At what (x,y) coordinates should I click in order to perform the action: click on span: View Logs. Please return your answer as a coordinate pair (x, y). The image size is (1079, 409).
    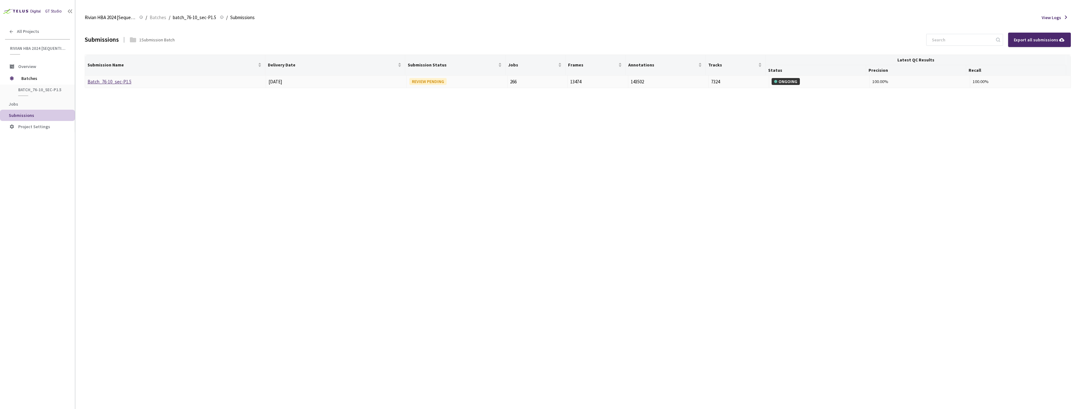
    Looking at the image, I should click on (1051, 18).